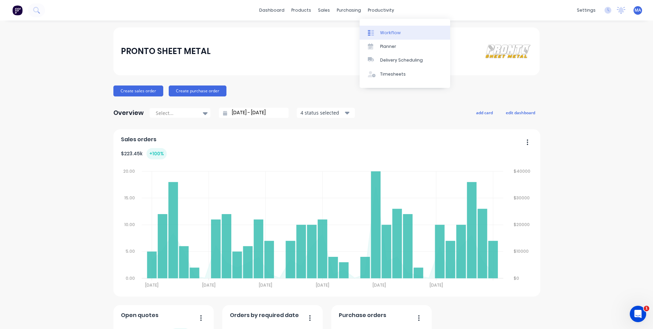  I want to click on button: Create sales order, so click(138, 91).